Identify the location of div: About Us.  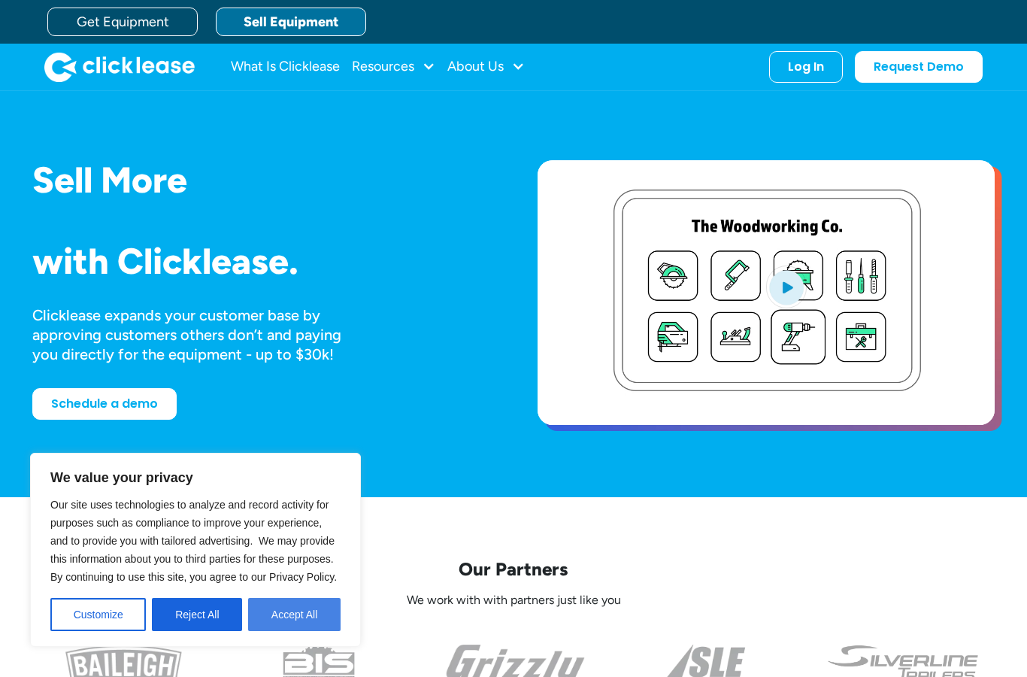
(486, 67).